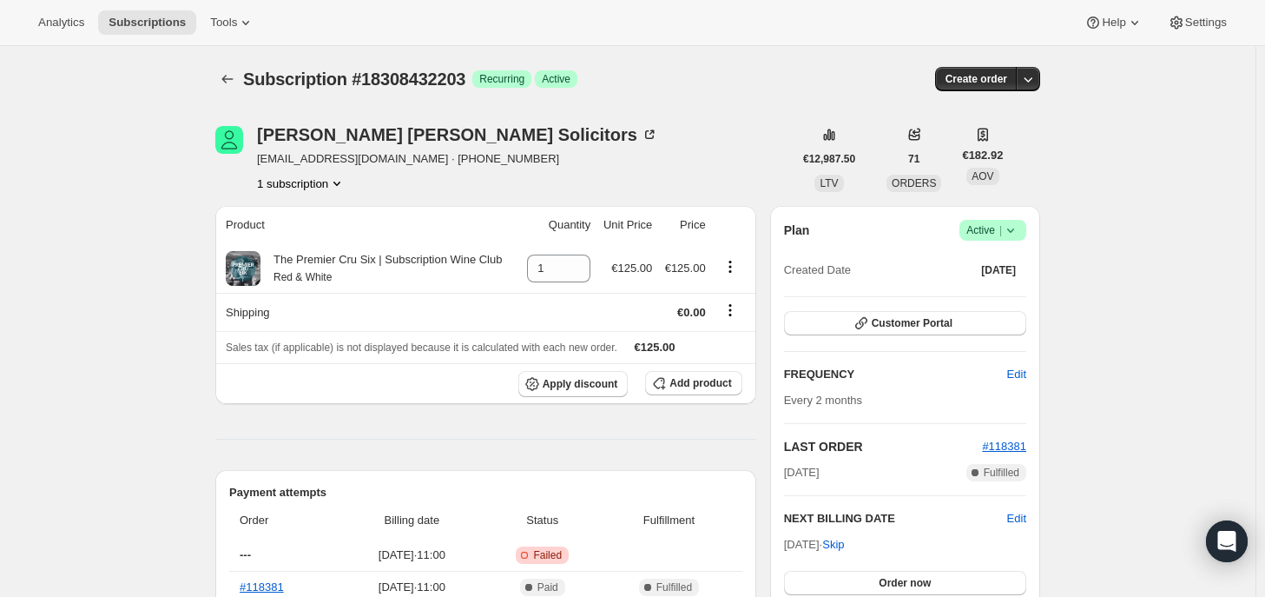  Describe the element at coordinates (542, 520) in the screenshot. I see `span: Status` at that location.